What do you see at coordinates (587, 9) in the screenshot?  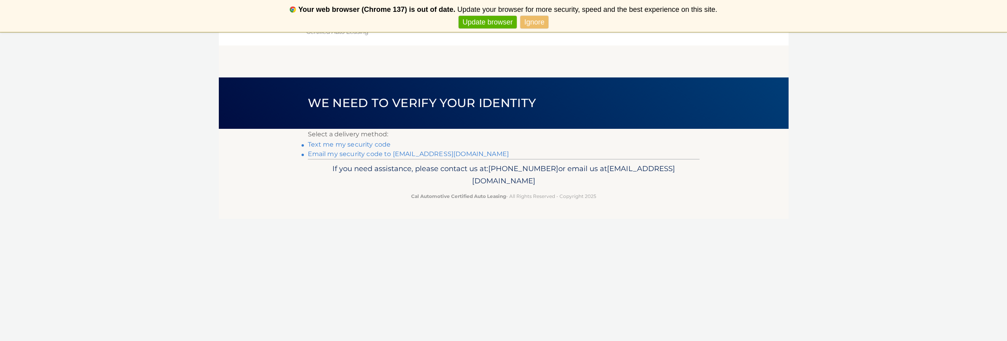 I see `span: Update your browser for more security, speed and the best experience on this site.` at bounding box center [587, 9].